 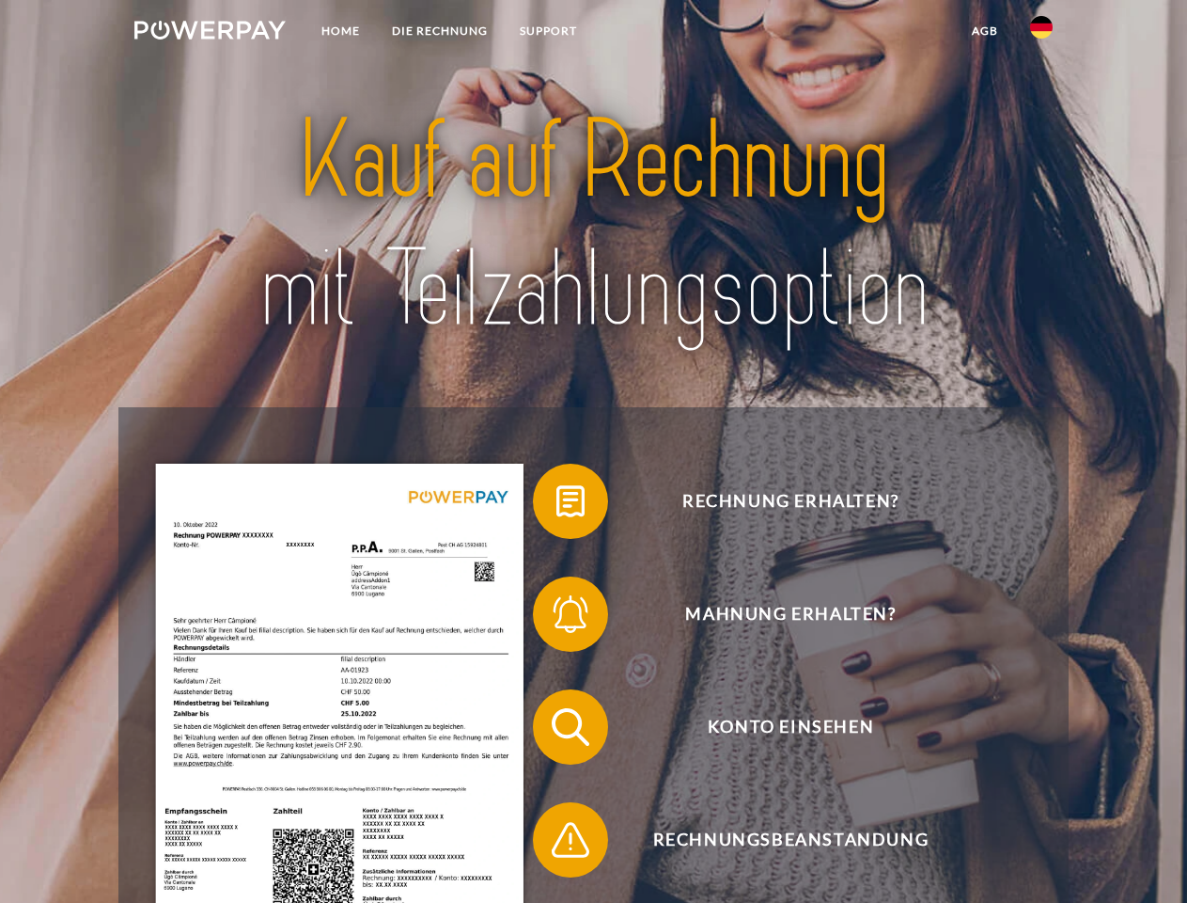 What do you see at coordinates (571, 727) in the screenshot?
I see `img: qb_search.svg` at bounding box center [571, 727].